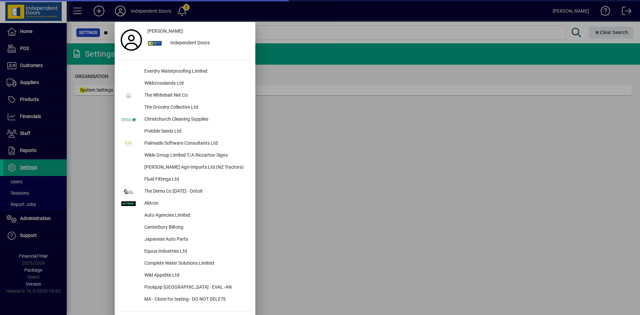 This screenshot has width=640, height=315. I want to click on button: Wildcrosslands Ltd, so click(185, 84).